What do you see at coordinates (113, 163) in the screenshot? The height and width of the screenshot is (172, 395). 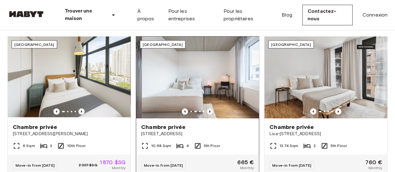 I see `span: 1 870 $SG` at bounding box center [113, 163].